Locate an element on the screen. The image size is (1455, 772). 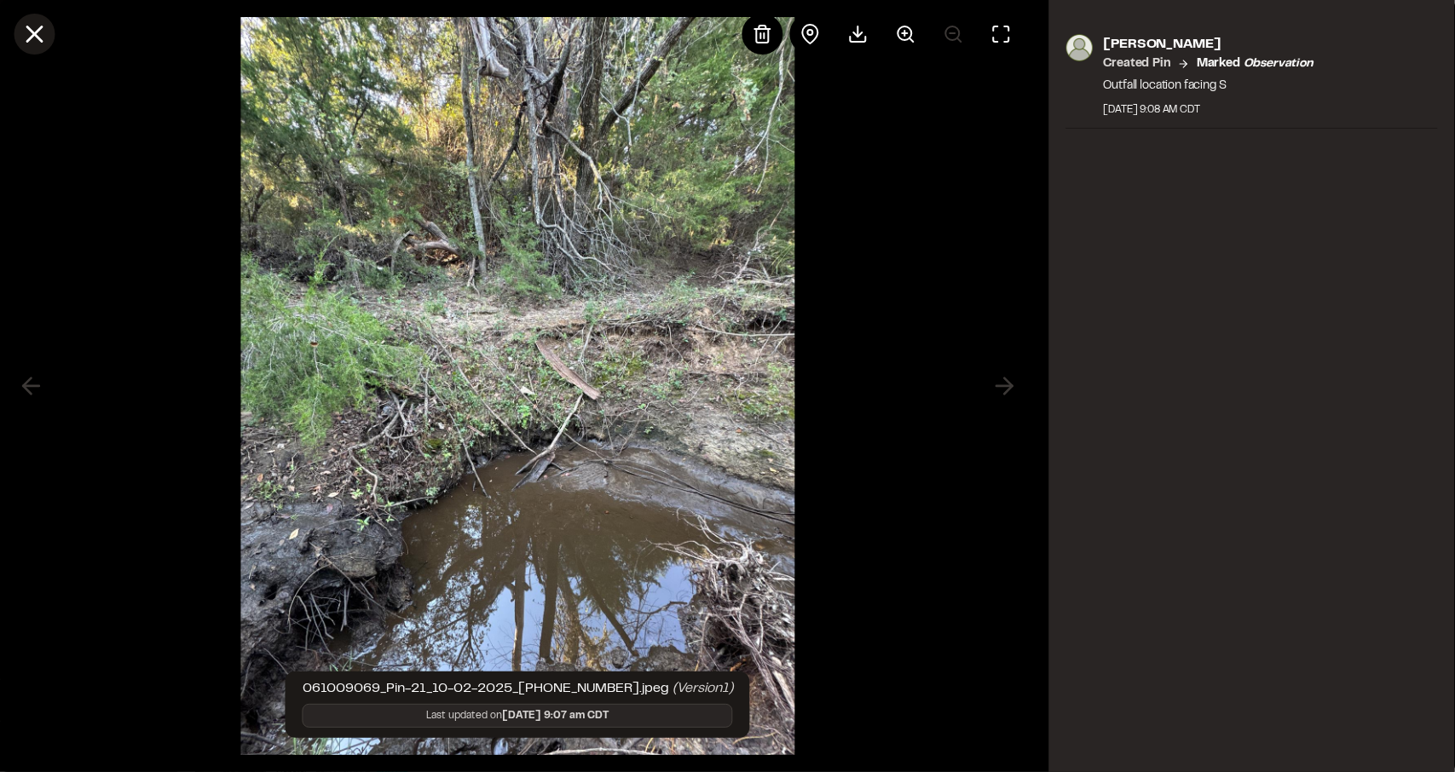
img: photo is located at coordinates (1080, 48).